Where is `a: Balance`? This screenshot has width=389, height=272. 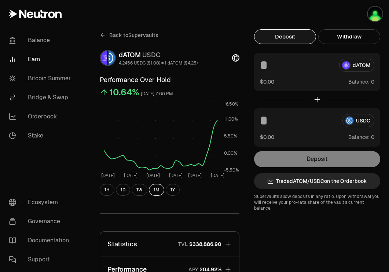
a: Balance is located at coordinates (41, 40).